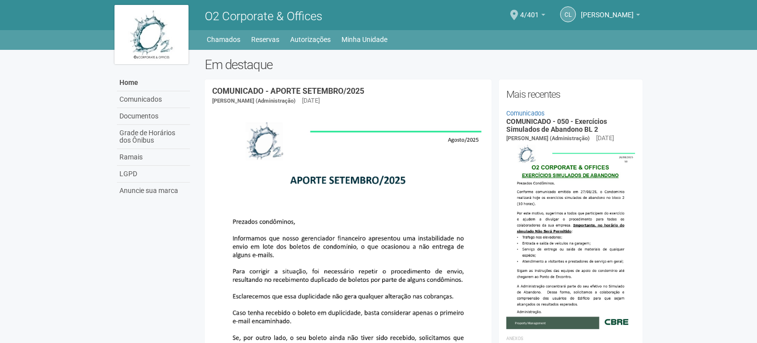  What do you see at coordinates (570, 339) in the screenshot?
I see `li: Anexos` at bounding box center [570, 339].